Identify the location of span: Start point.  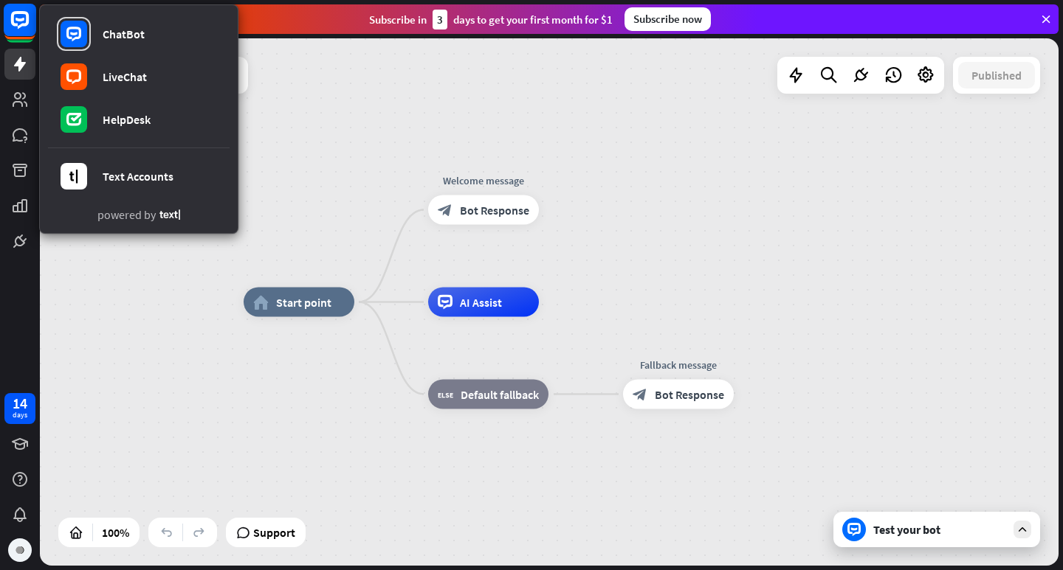
(303, 303).